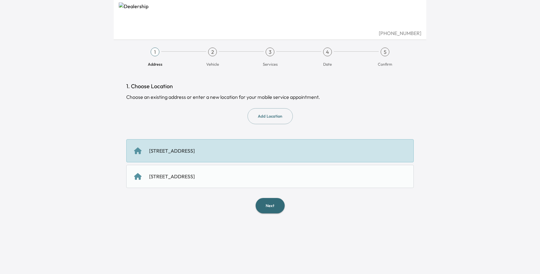 The width and height of the screenshot is (540, 274). I want to click on img: Dealership, so click(270, 16).